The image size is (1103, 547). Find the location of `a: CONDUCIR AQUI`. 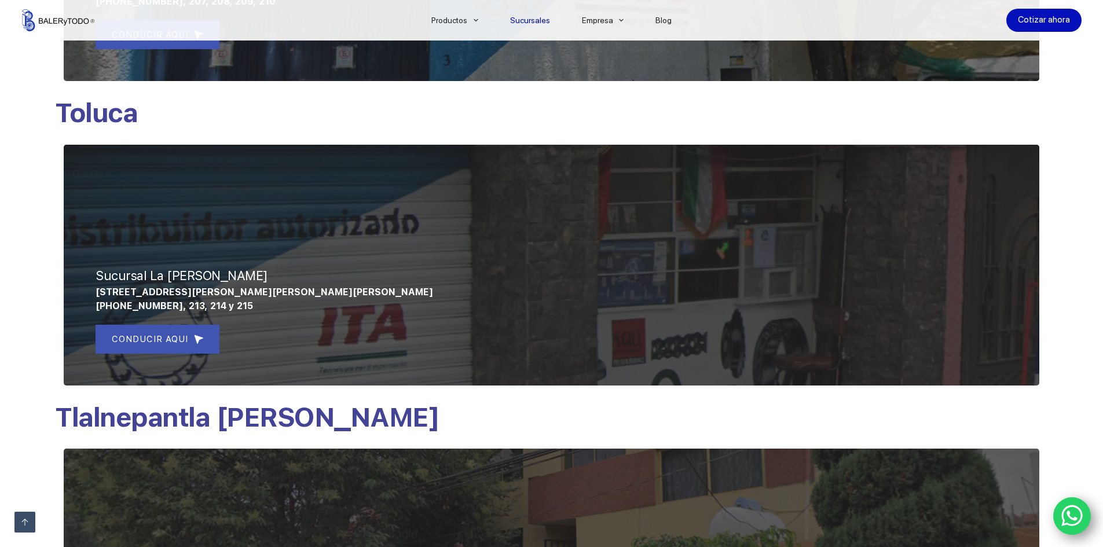

a: CONDUCIR AQUI is located at coordinates (157, 339).